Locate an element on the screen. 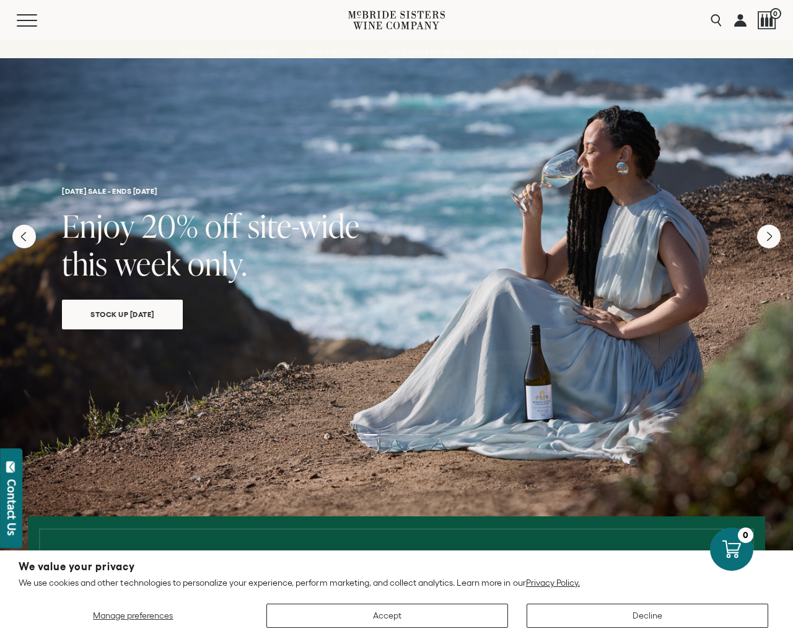  a: JOIN THE CLUB is located at coordinates (336, 53).